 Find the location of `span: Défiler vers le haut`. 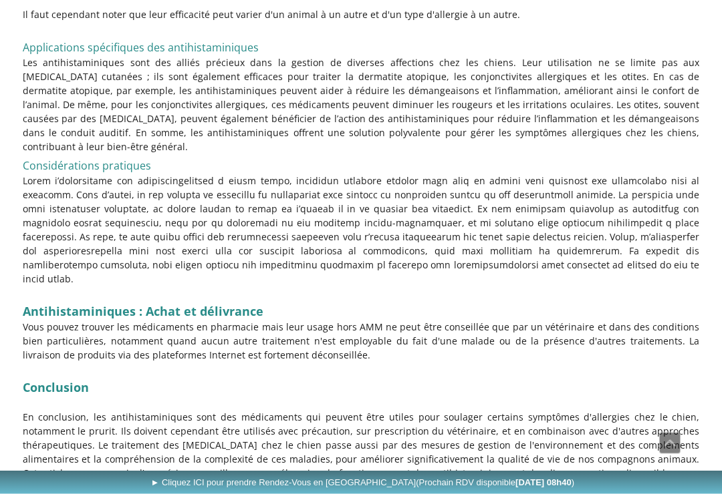

span: Défiler vers le haut is located at coordinates (669, 444).